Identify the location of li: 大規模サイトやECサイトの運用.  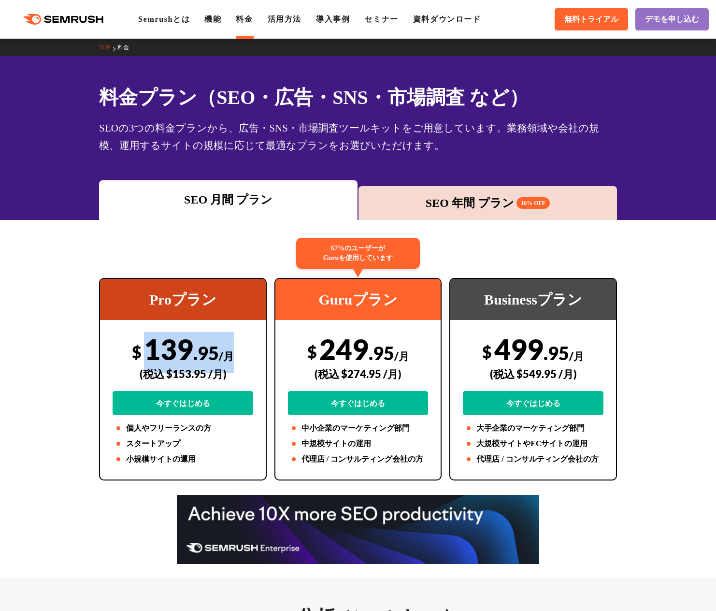
(533, 444).